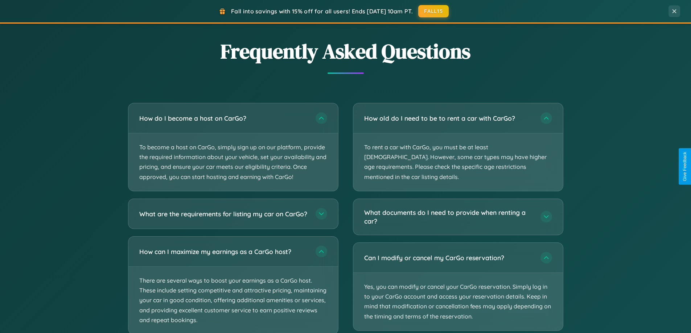  Describe the element at coordinates (434, 11) in the screenshot. I see `button: FALL15` at that location.